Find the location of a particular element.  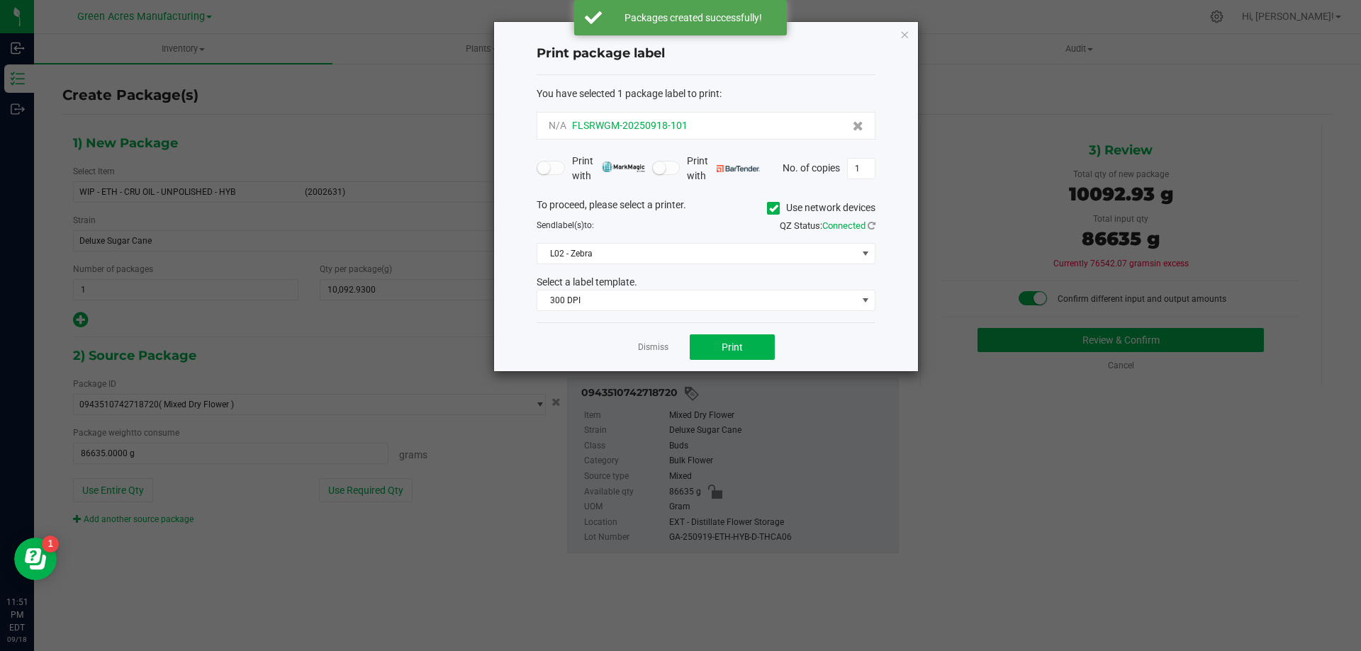

button: Print is located at coordinates (732, 347).